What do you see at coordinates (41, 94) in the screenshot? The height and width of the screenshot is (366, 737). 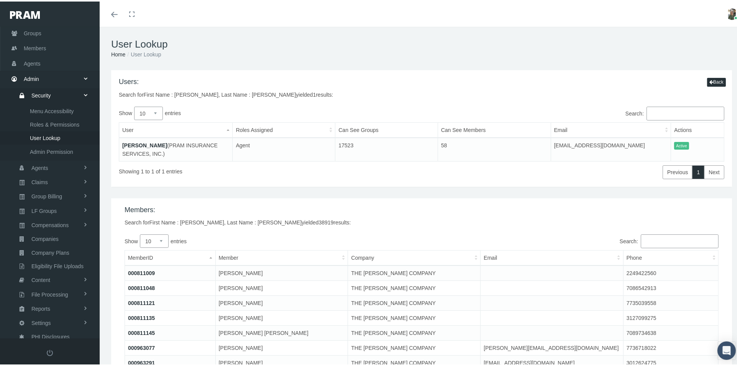 I see `span: Security` at bounding box center [41, 94].